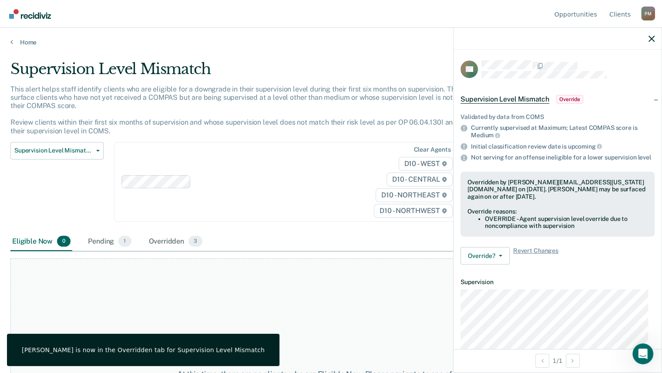 This screenshot has width=662, height=373. What do you see at coordinates (570, 99) in the screenshot?
I see `span: Override` at bounding box center [570, 99].